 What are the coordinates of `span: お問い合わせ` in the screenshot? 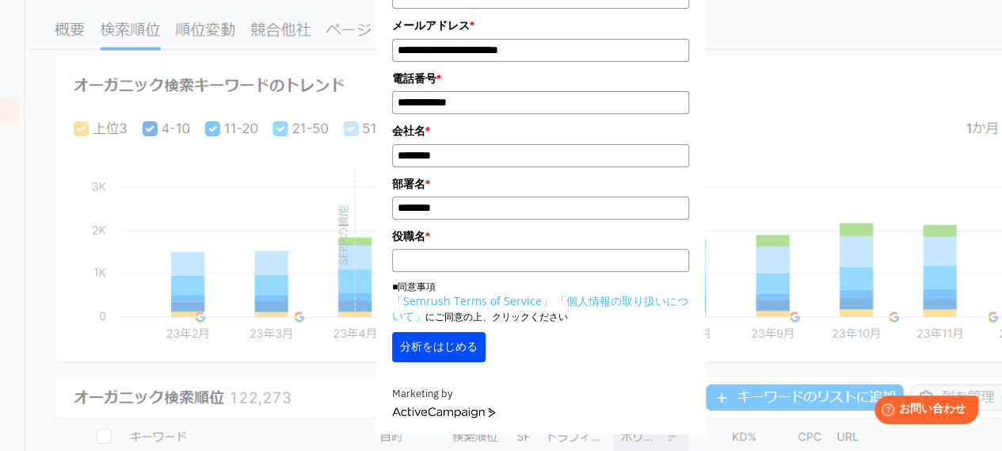 It's located at (71, 20).